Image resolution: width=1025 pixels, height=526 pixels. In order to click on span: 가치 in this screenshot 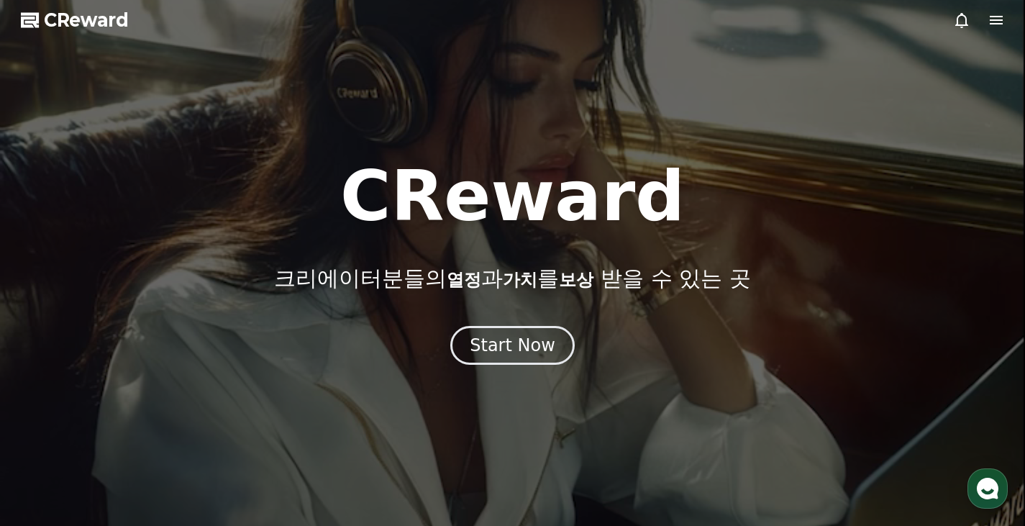, I will do `click(520, 280)`.